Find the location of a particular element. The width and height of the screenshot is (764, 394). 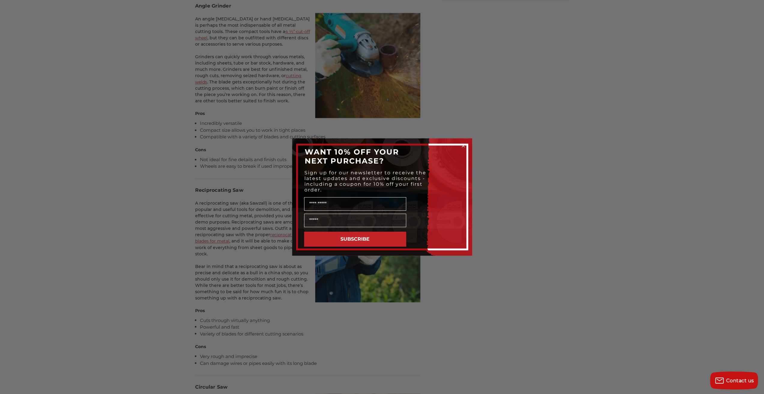

span: Sign up for our newsletter to receive the latest updates and exclusive discounts - including a co... is located at coordinates (365, 181).